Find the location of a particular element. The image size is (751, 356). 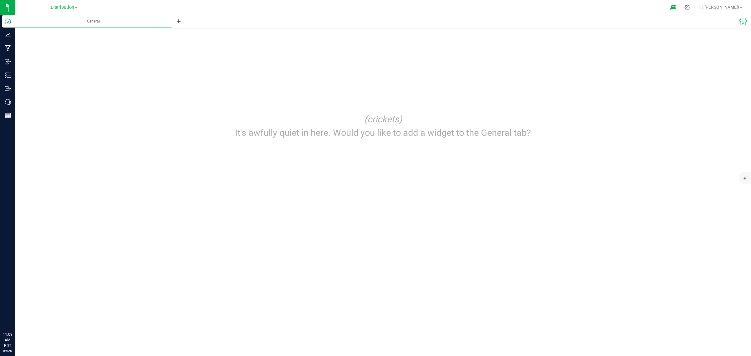

p: 09/25 is located at coordinates (8, 351).